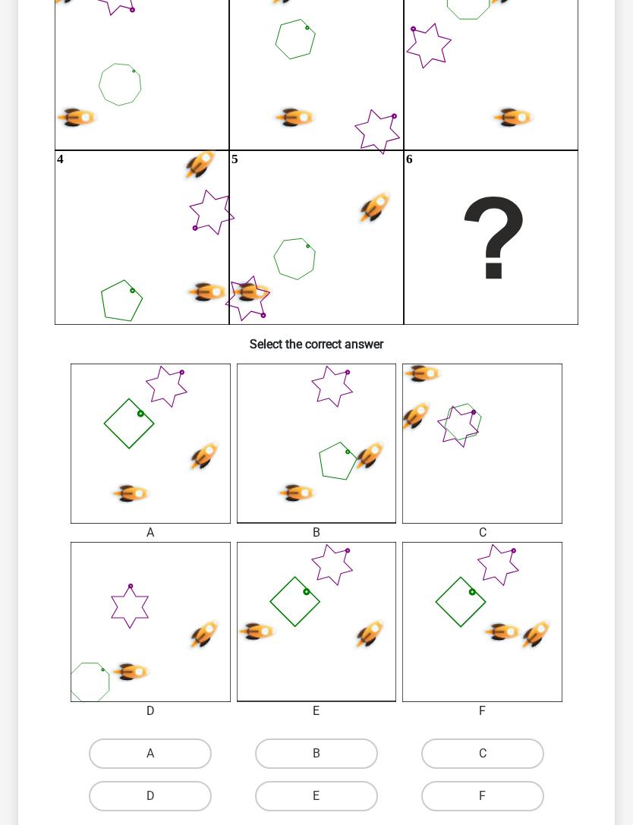 This screenshot has height=825, width=633. What do you see at coordinates (483, 754) in the screenshot?
I see `label: C` at bounding box center [483, 754].